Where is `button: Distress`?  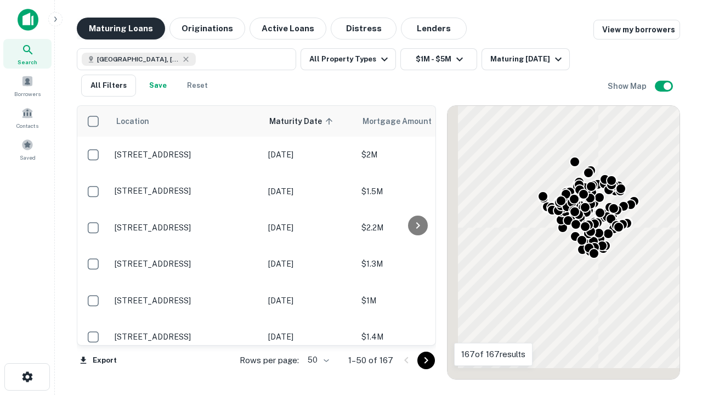 button: Distress is located at coordinates (364, 29).